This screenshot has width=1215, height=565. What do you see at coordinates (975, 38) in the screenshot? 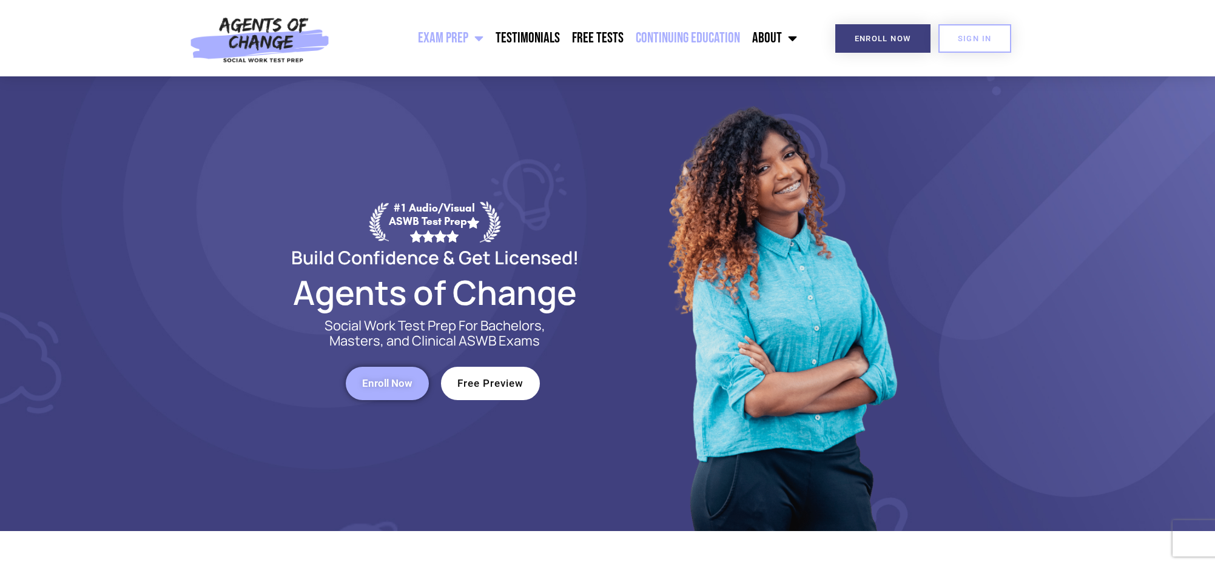
I see `a: SIGN IN` at bounding box center [975, 38].